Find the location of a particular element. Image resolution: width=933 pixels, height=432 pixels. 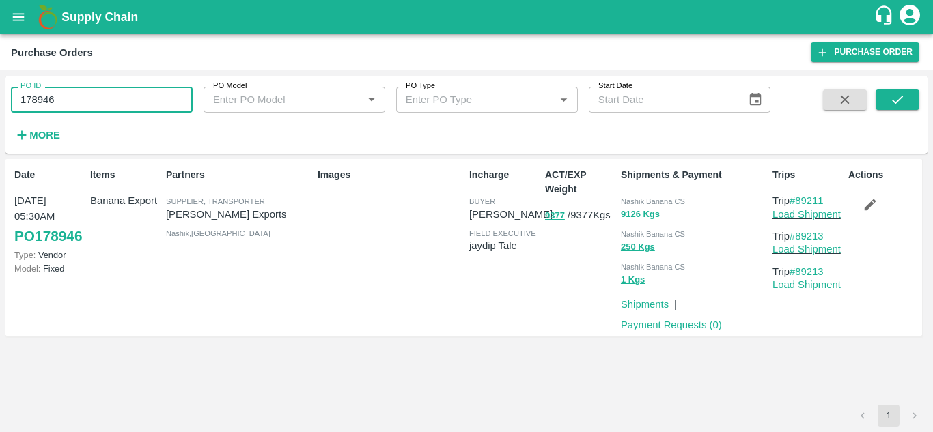

label: PO Model is located at coordinates (230, 86).